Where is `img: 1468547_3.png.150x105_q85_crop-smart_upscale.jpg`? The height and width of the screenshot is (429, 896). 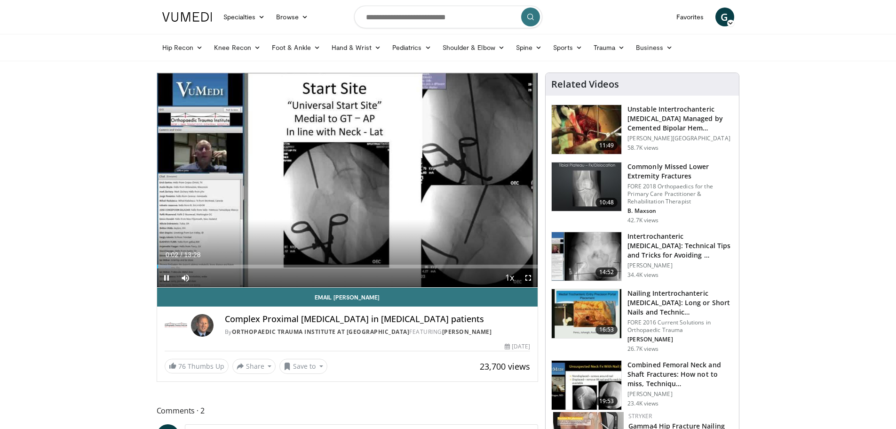
img: 1468547_3.png.150x105_q85_crop-smart_upscale.jpg is located at coordinates (587, 129).